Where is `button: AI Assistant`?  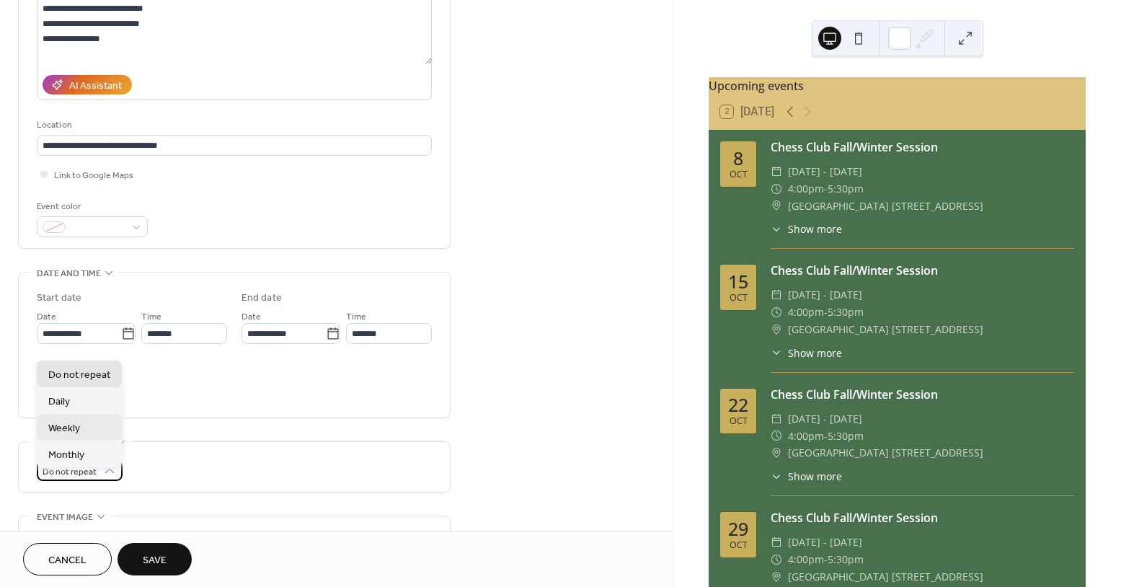
button: AI Assistant is located at coordinates (87, 84).